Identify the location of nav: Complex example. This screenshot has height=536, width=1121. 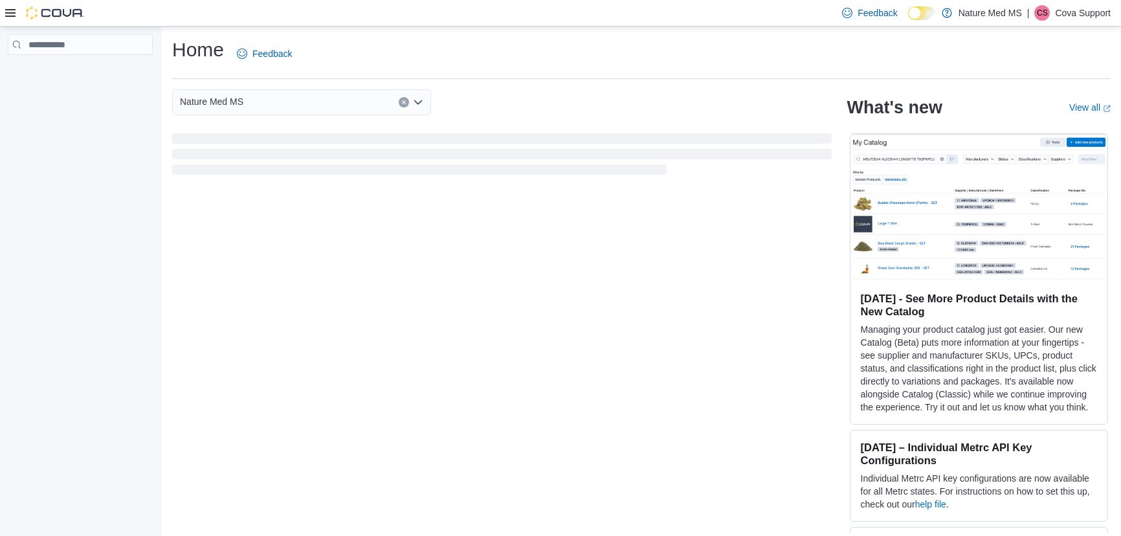
(80, 73).